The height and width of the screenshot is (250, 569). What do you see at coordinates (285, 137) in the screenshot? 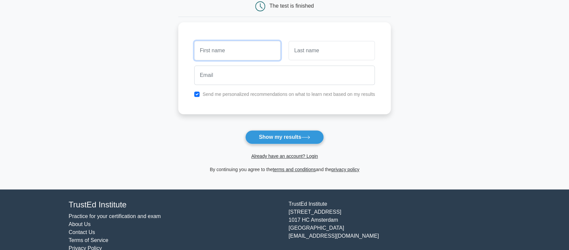
I see `button: Show my results` at bounding box center [285, 137].